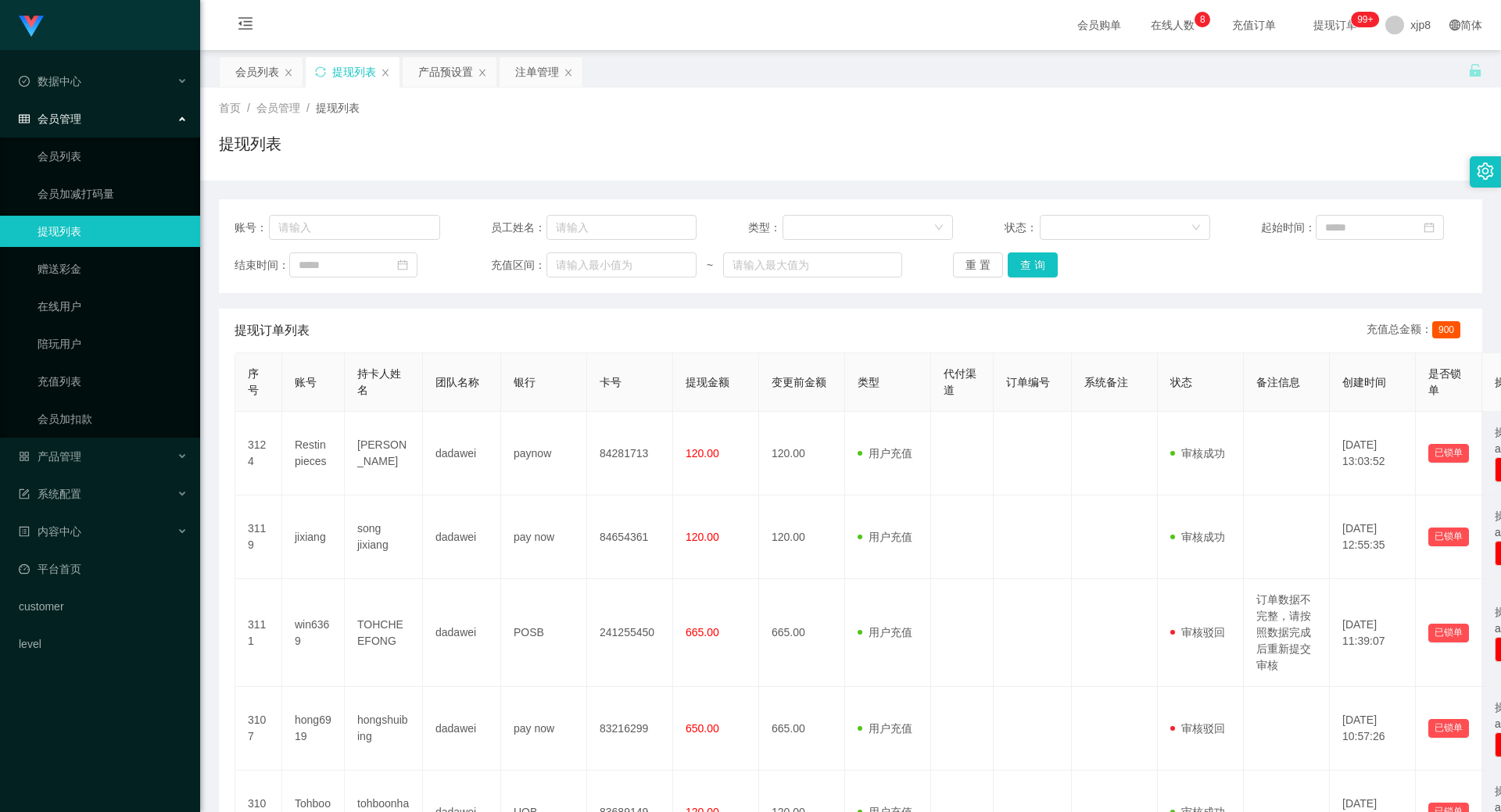 The height and width of the screenshot is (812, 1501). What do you see at coordinates (1336, 25) in the screenshot?
I see `span: 提现订单` at bounding box center [1336, 25].